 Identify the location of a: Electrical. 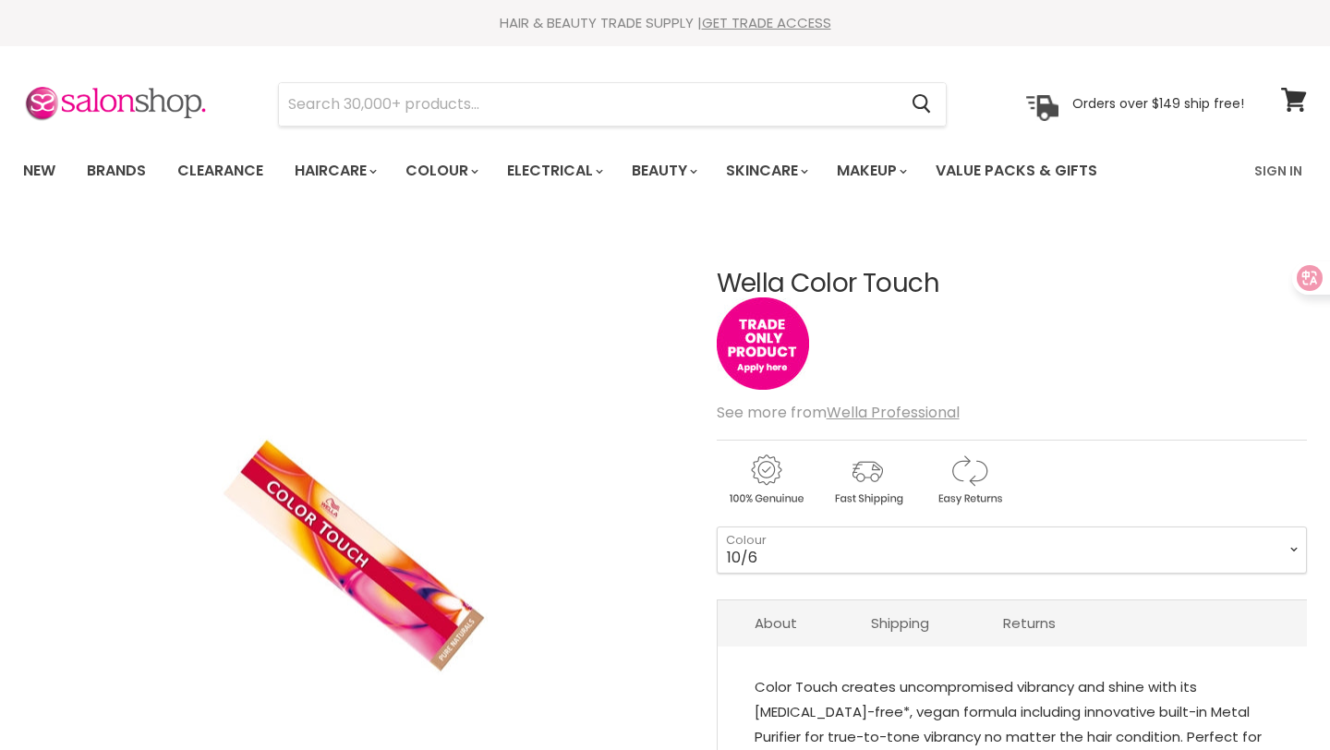
(553, 171).